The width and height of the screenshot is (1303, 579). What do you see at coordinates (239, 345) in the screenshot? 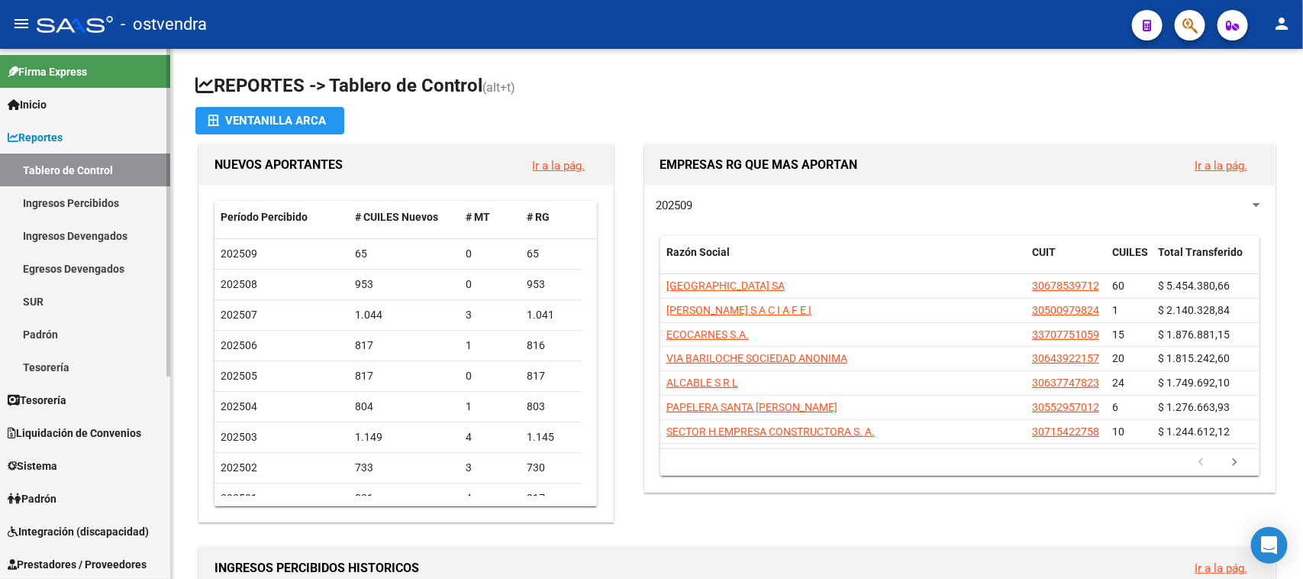
I see `span: 202506` at bounding box center [239, 345].